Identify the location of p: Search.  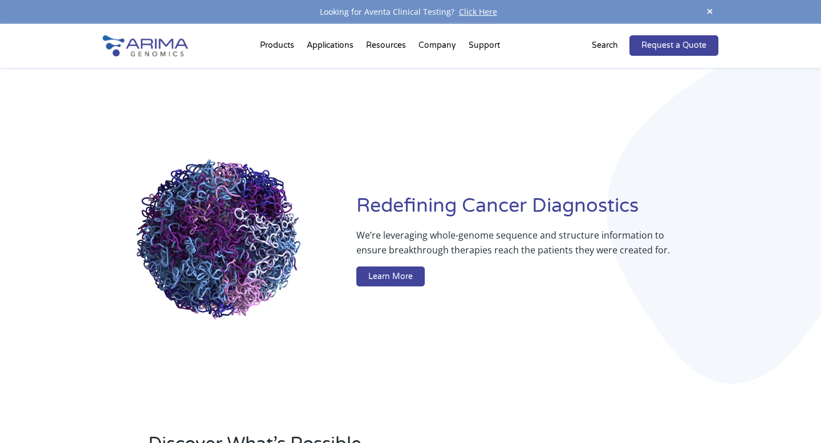
(605, 46).